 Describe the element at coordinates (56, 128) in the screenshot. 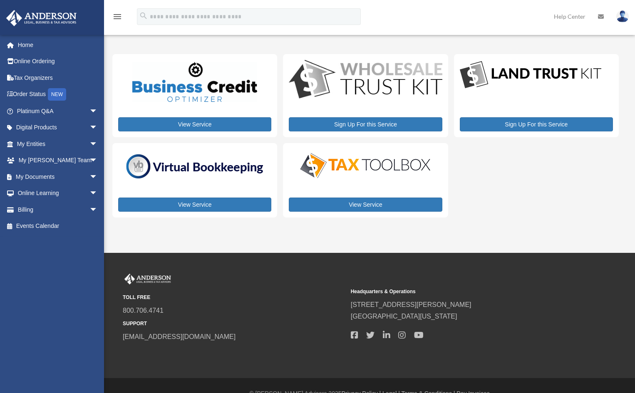

I see `a: Digital Productsarrow_drop_down` at that location.